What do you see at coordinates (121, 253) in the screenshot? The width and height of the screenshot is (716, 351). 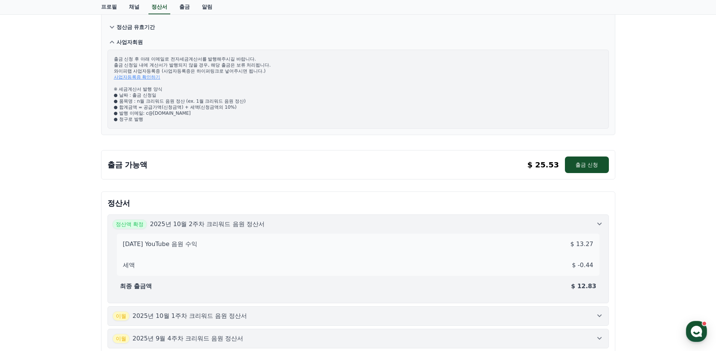 I see `span: 설정` at bounding box center [121, 253].